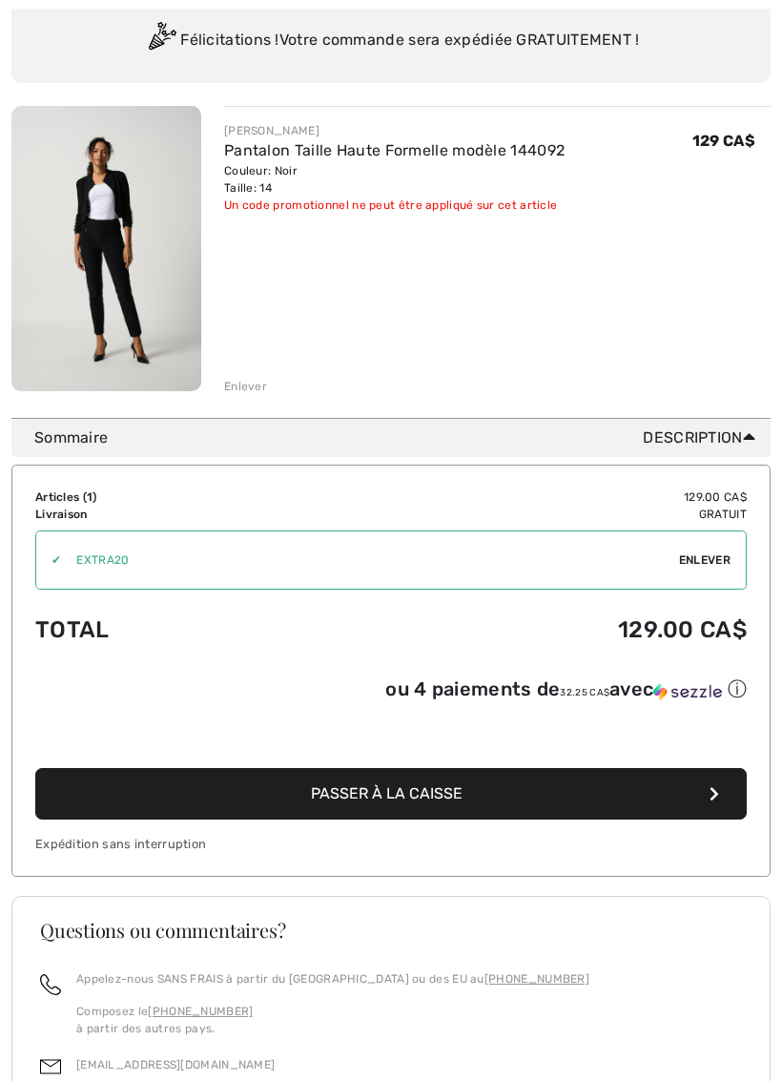  What do you see at coordinates (391, 42) in the screenshot?
I see `div: Félicitations ! Votre commande sera expédiée GRATUITEMENT !` at bounding box center [391, 42].